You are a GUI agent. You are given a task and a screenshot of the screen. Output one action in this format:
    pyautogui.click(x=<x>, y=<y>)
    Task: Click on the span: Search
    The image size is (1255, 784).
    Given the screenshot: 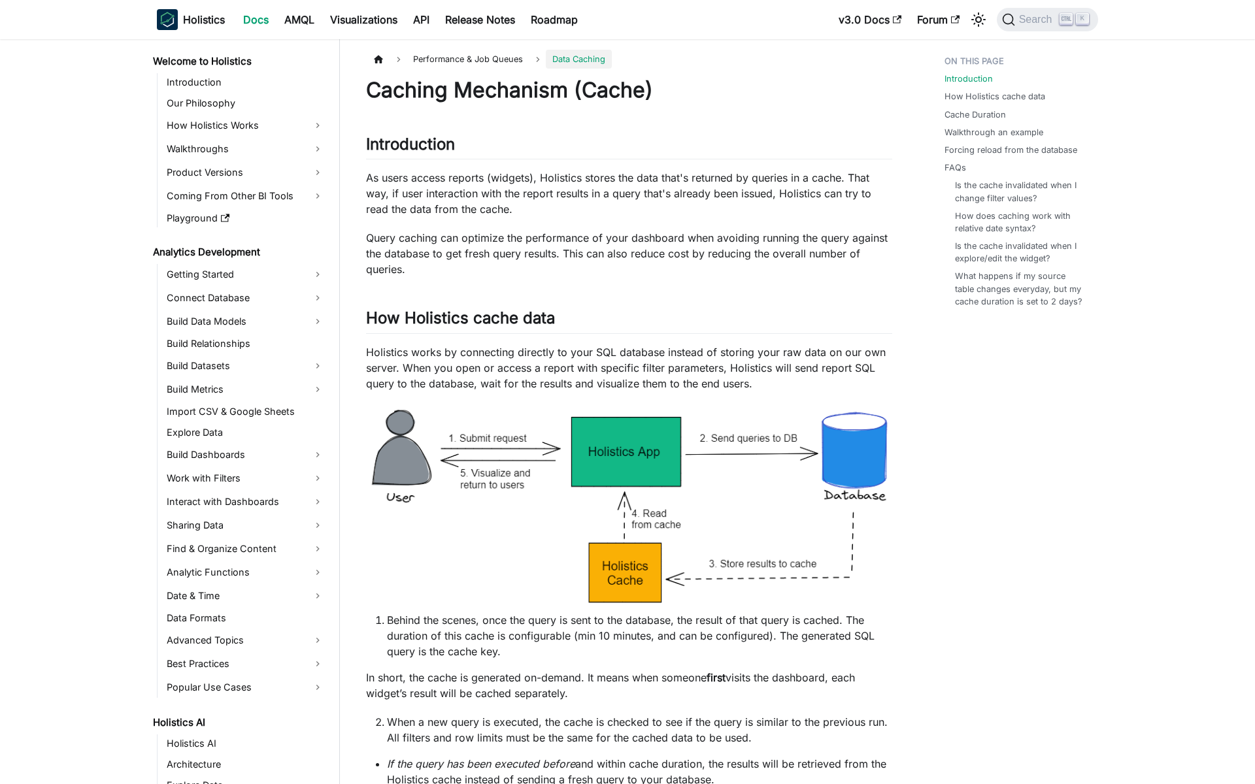 What is the action you would take?
    pyautogui.click(x=1037, y=20)
    